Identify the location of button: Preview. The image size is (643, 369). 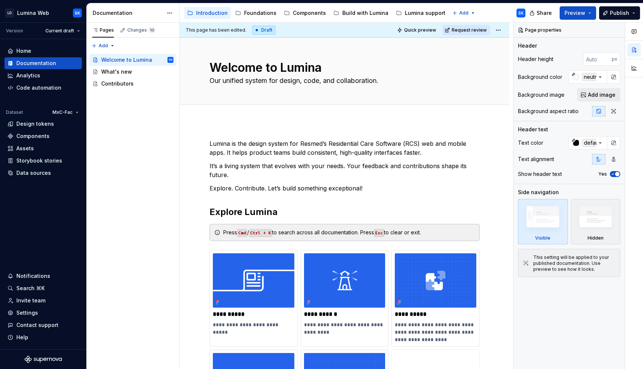
(578, 13).